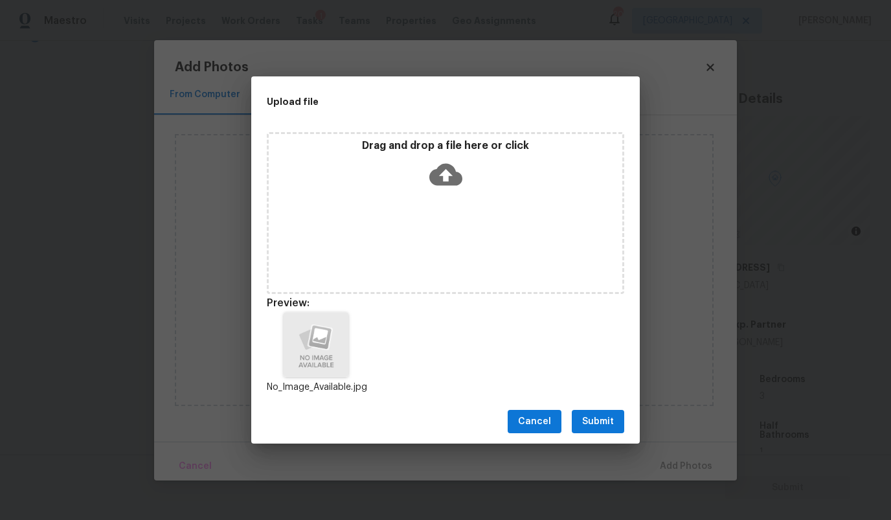  Describe the element at coordinates (416, 102) in the screenshot. I see `h2: Upload file` at that location.